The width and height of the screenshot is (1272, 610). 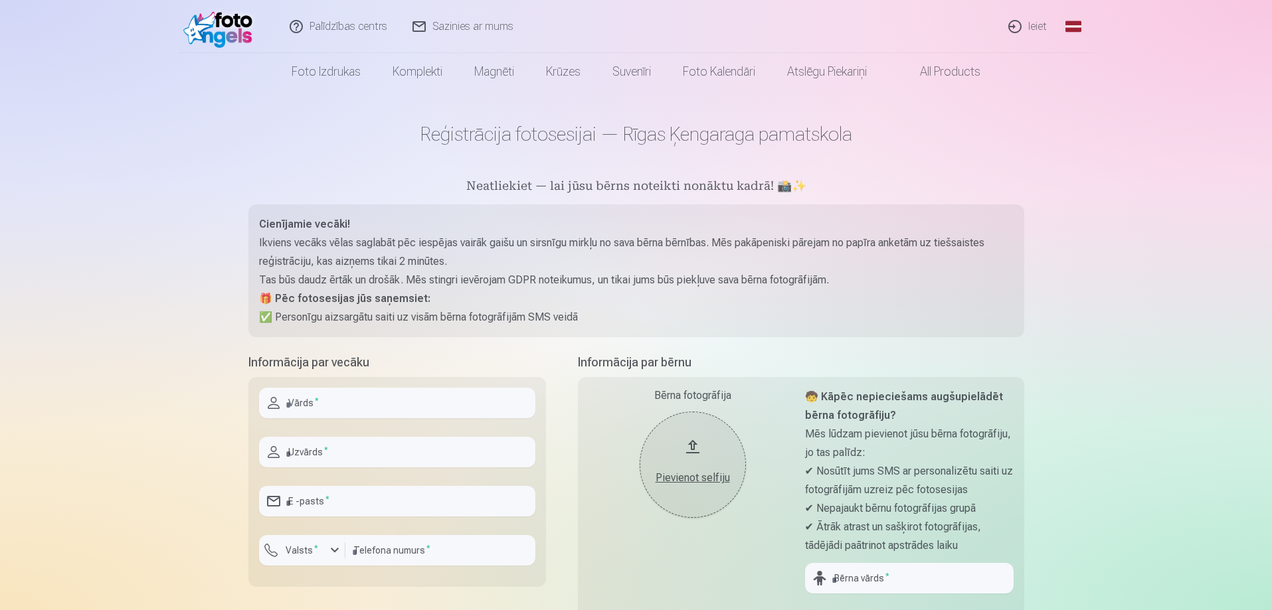 I want to click on p: ✅ Personīgu aizsargātu saiti uz visām bērna fotogrāfijām SMS veidā, so click(x=636, y=317).